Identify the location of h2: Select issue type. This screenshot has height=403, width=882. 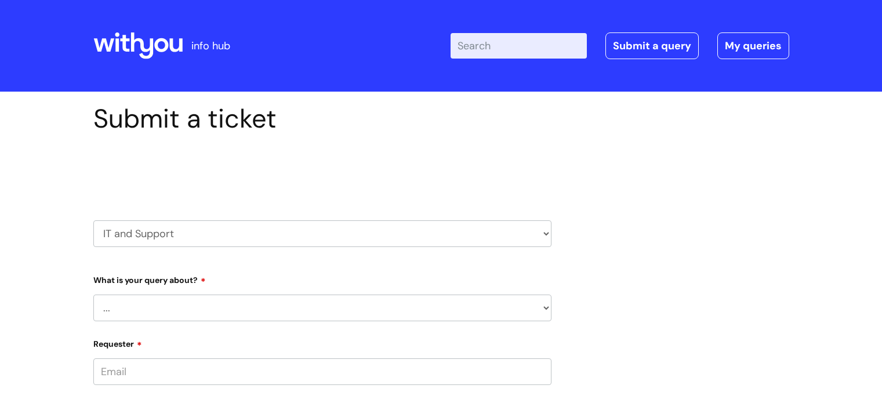
(322, 172).